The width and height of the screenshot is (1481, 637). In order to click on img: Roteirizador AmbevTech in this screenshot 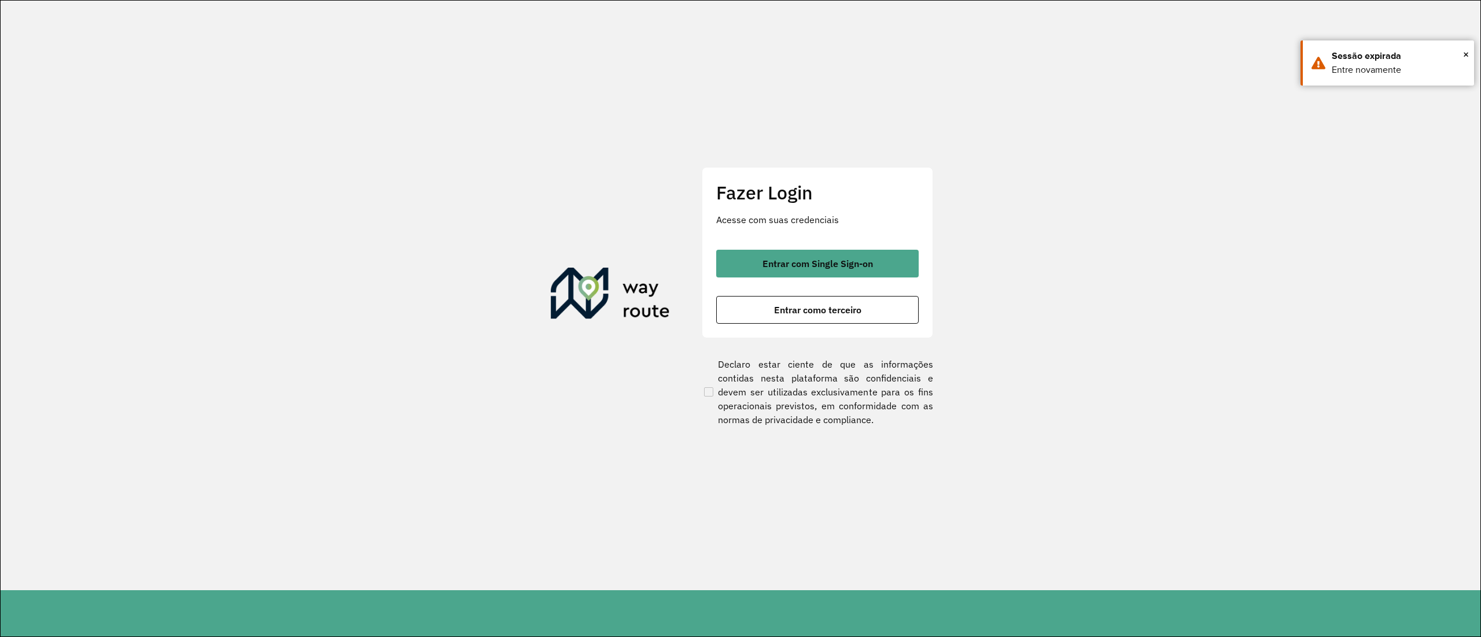, I will do `click(610, 296)`.